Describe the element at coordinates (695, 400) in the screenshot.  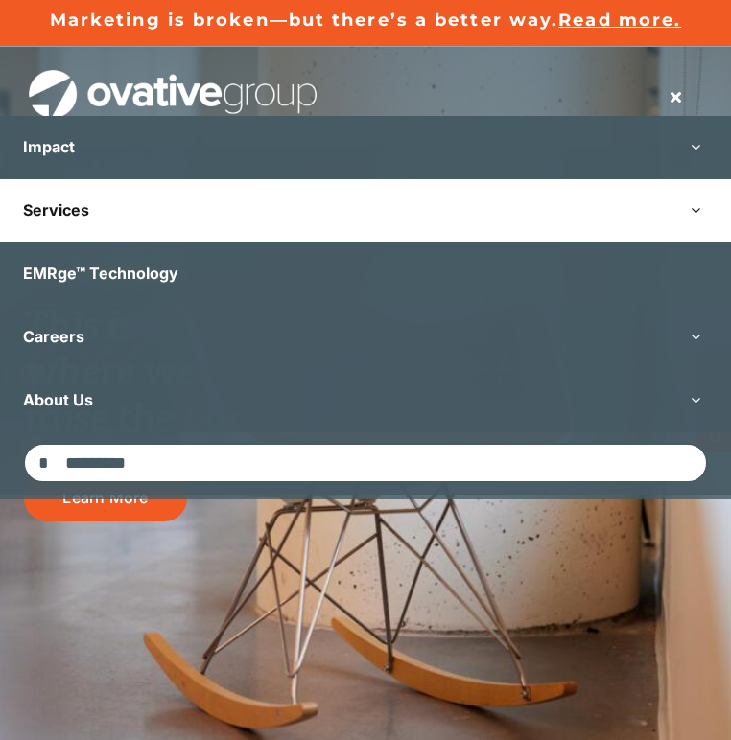
I see `button: Open submenu of About Us` at that location.